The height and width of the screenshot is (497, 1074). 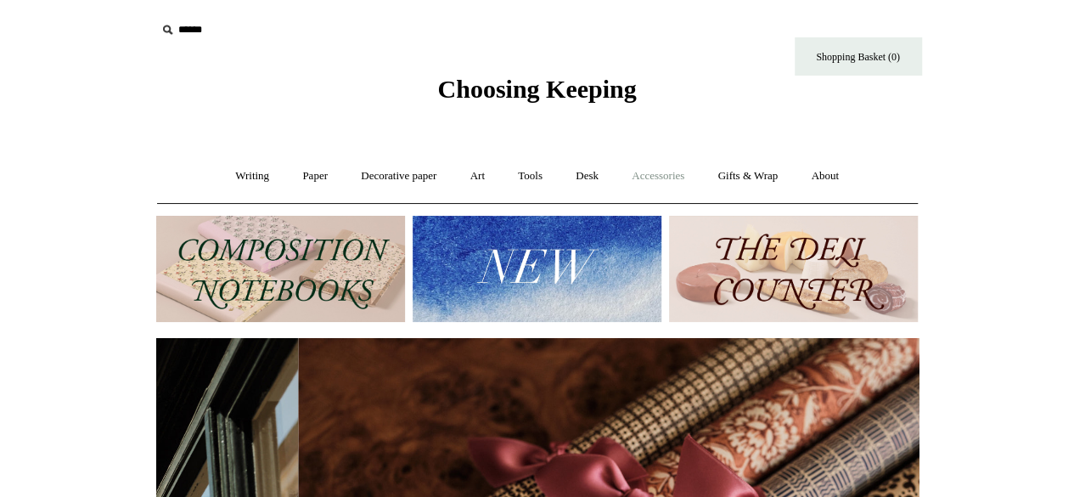 What do you see at coordinates (252, 176) in the screenshot?
I see `a: Writing` at bounding box center [252, 176].